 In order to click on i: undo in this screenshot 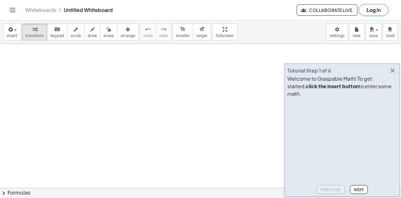, I will do `click(148, 29)`.